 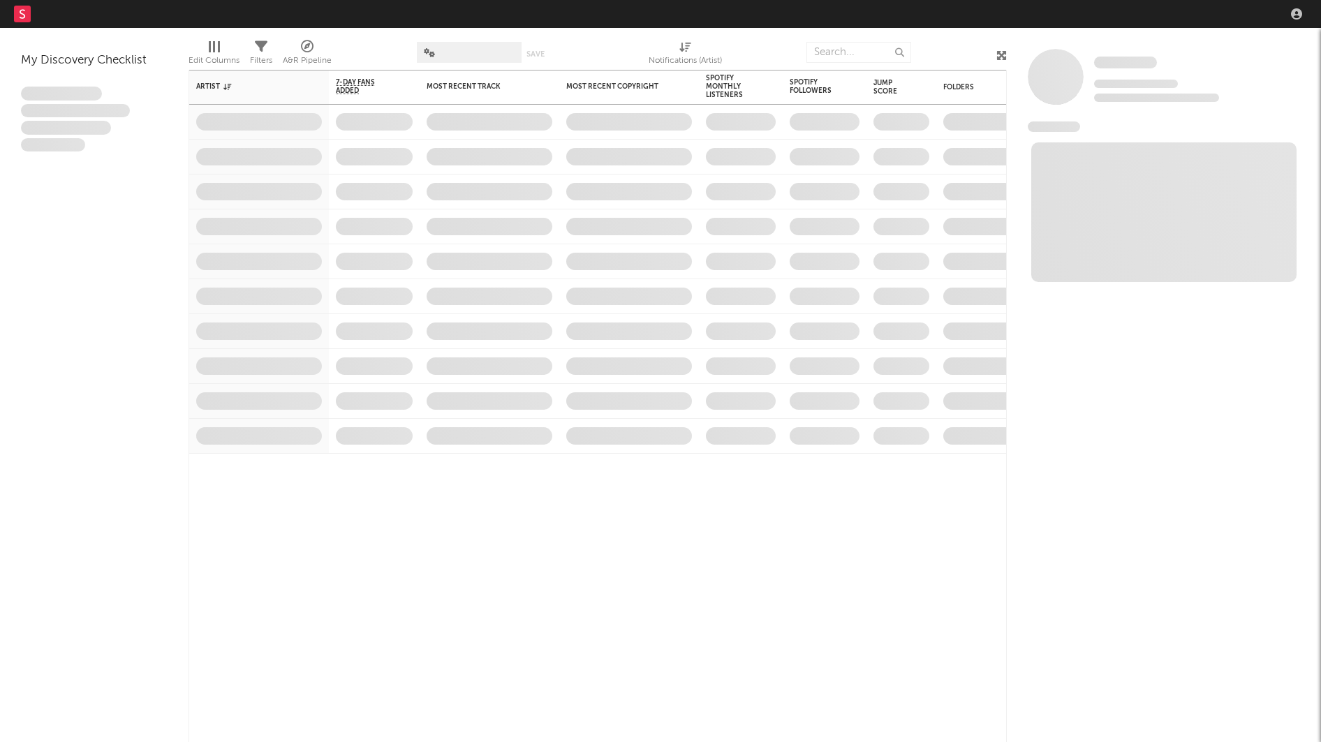 What do you see at coordinates (66, 128) in the screenshot?
I see `span: Praesent ac interdum` at bounding box center [66, 128].